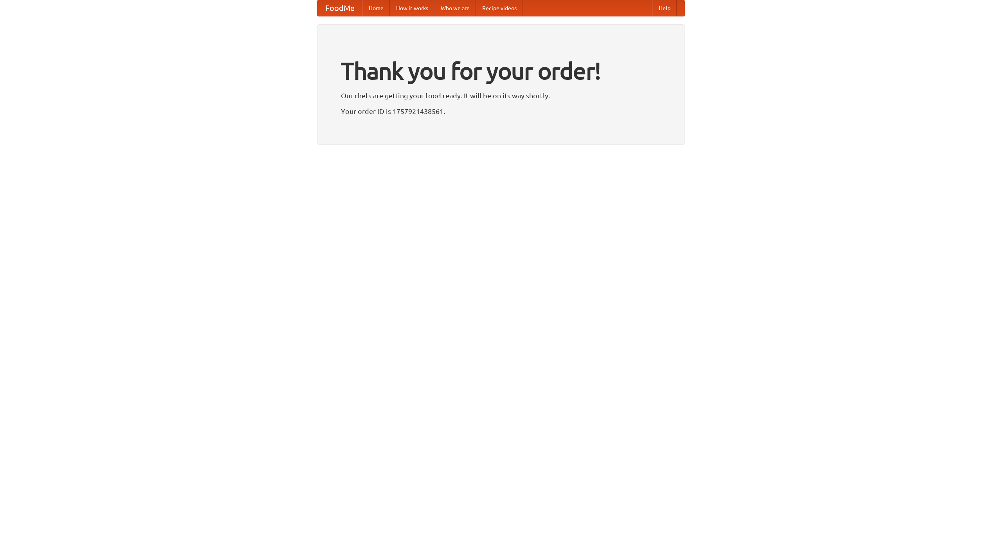  Describe the element at coordinates (412, 8) in the screenshot. I see `a: How it works` at that location.